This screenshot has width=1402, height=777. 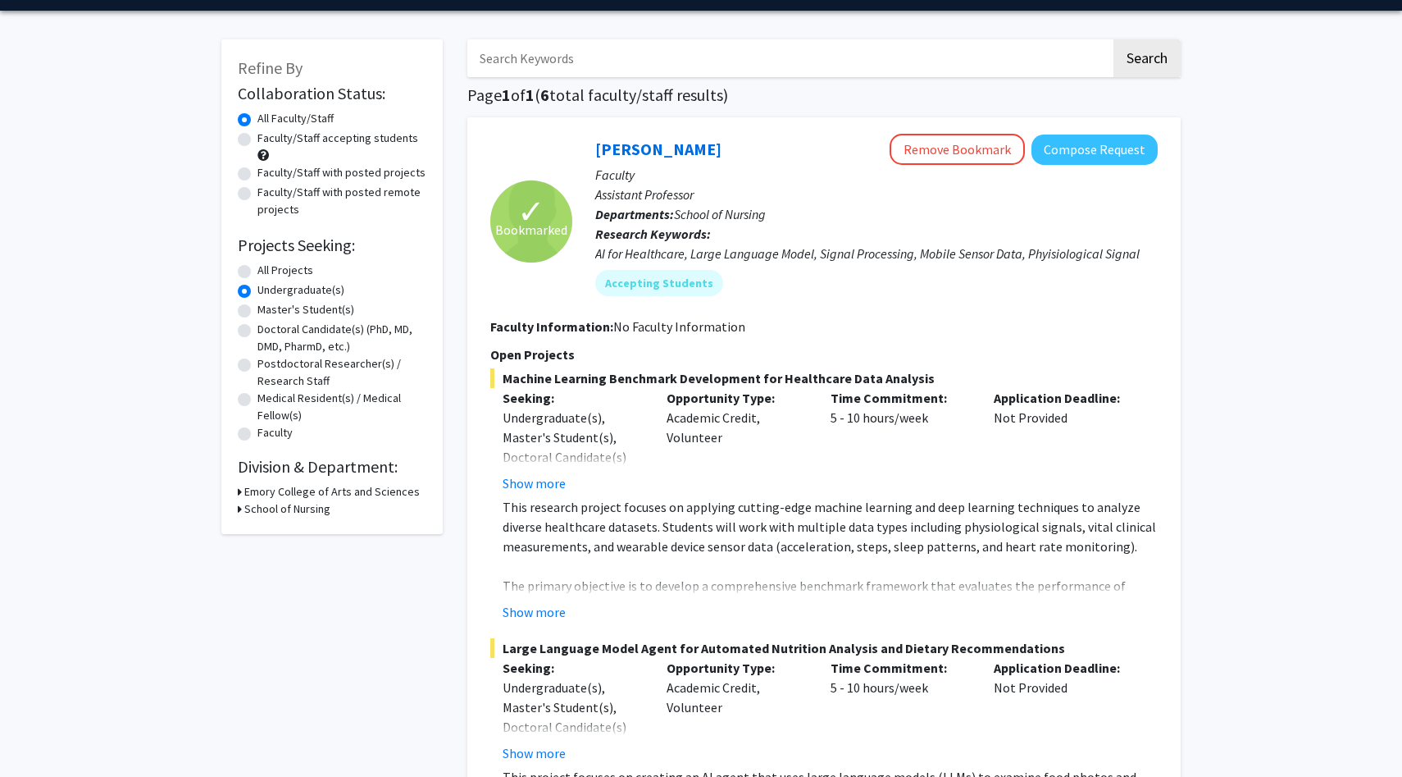 What do you see at coordinates (341, 172) in the screenshot?
I see `label: Faculty/Staff with posted projects` at bounding box center [341, 172].